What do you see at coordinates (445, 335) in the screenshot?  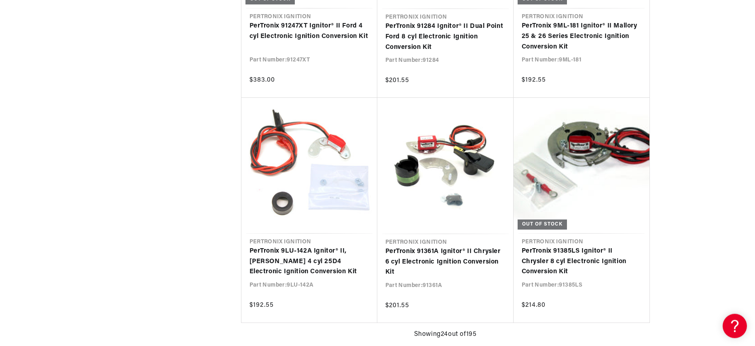 I see `span: Showing 24 out of 195` at bounding box center [445, 335].